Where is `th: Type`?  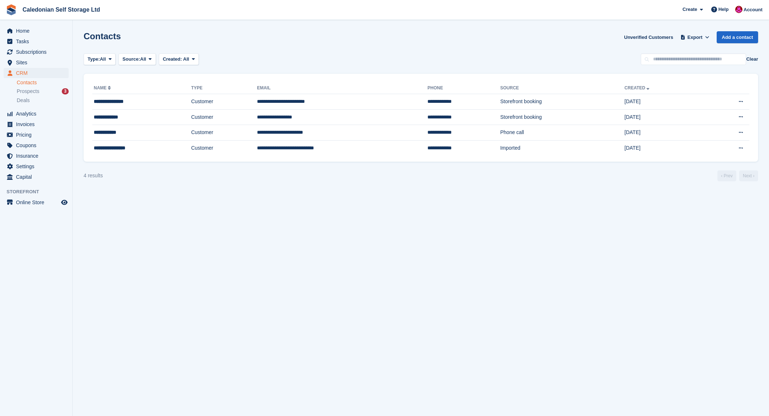 th: Type is located at coordinates (224, 88).